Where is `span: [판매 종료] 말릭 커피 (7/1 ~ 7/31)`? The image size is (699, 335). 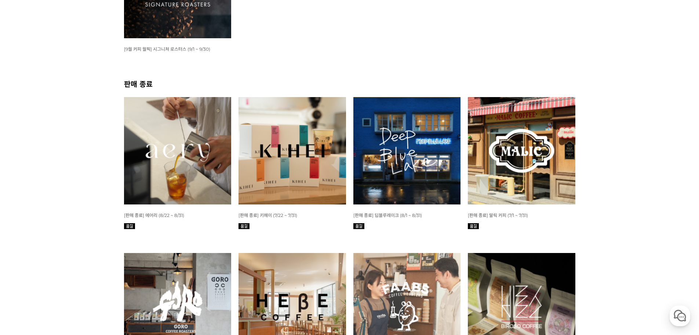
span: [판매 종료] 말릭 커피 (7/1 ~ 7/31) is located at coordinates (498, 215).